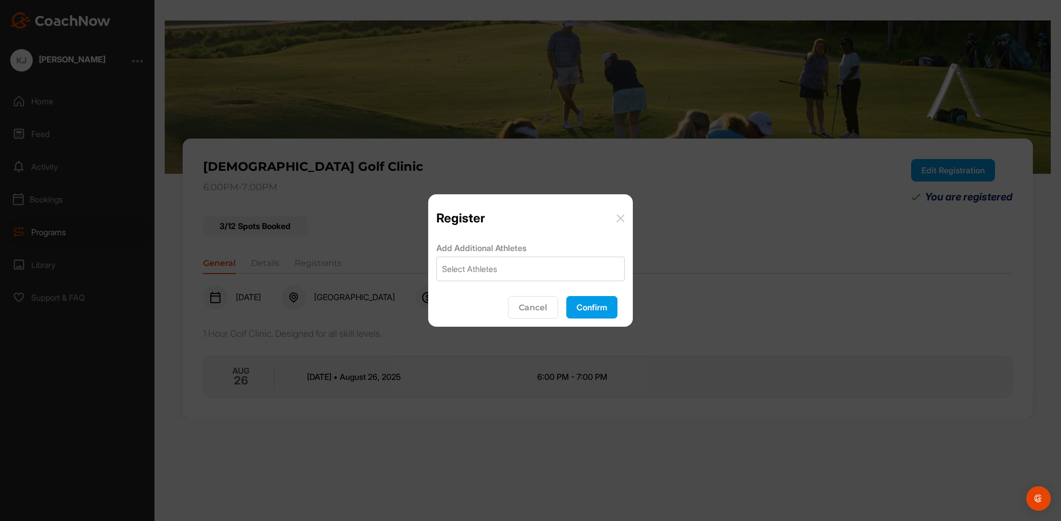  What do you see at coordinates (1039, 499) in the screenshot?
I see `div: Open Intercom Messenger` at bounding box center [1039, 499].